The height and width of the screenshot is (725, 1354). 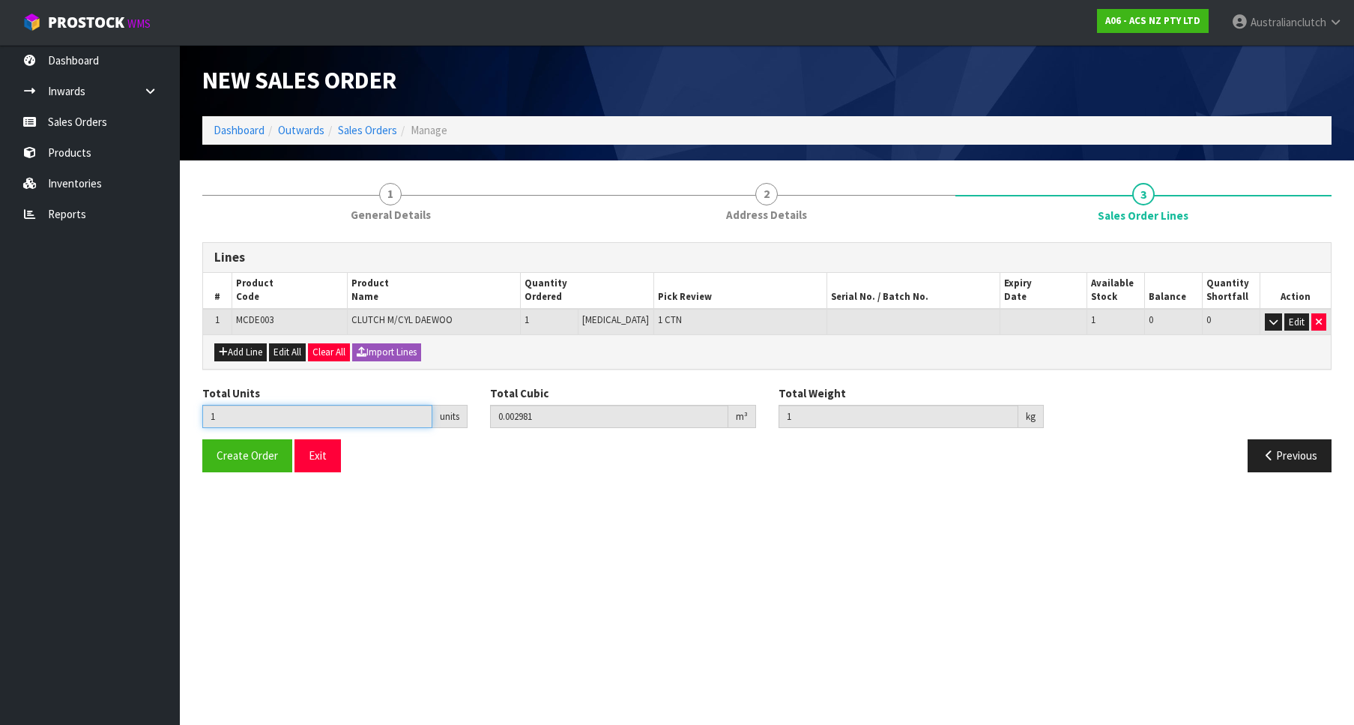 I want to click on th: Balance, so click(x=1174, y=291).